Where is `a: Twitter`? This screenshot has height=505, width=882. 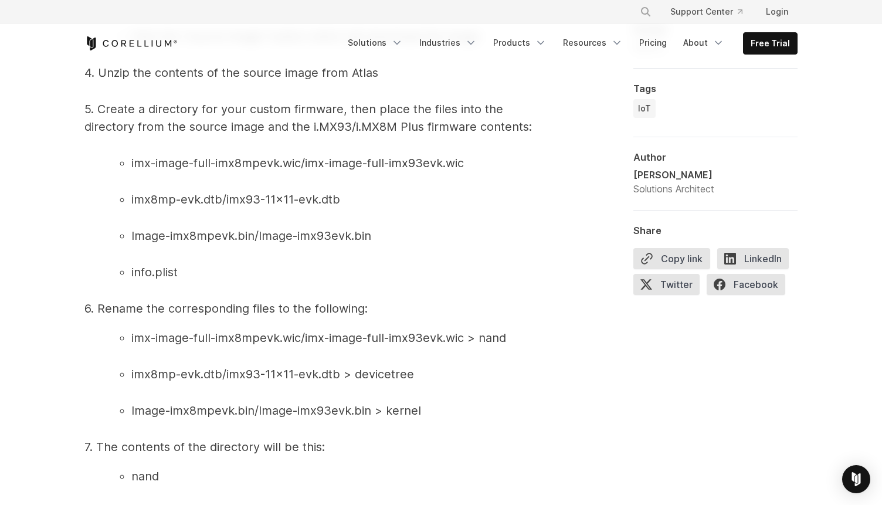
a: Twitter is located at coordinates (670, 287).